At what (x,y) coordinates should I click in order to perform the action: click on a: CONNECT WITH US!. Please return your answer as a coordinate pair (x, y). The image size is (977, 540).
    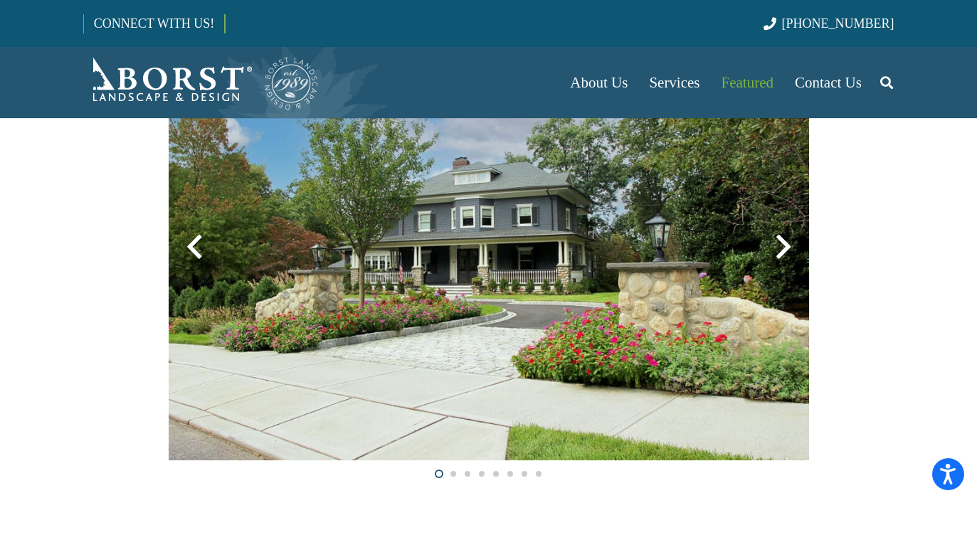
    Looking at the image, I should click on (154, 23).